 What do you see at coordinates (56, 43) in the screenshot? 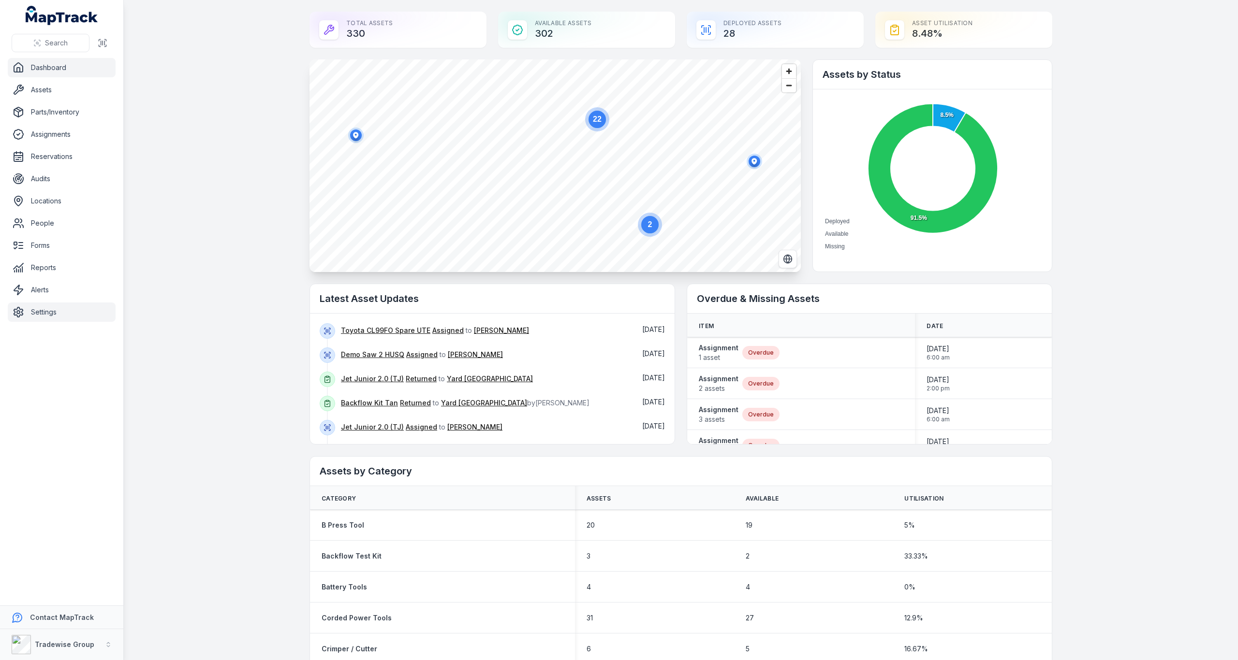
I see `span: Search` at bounding box center [56, 43].